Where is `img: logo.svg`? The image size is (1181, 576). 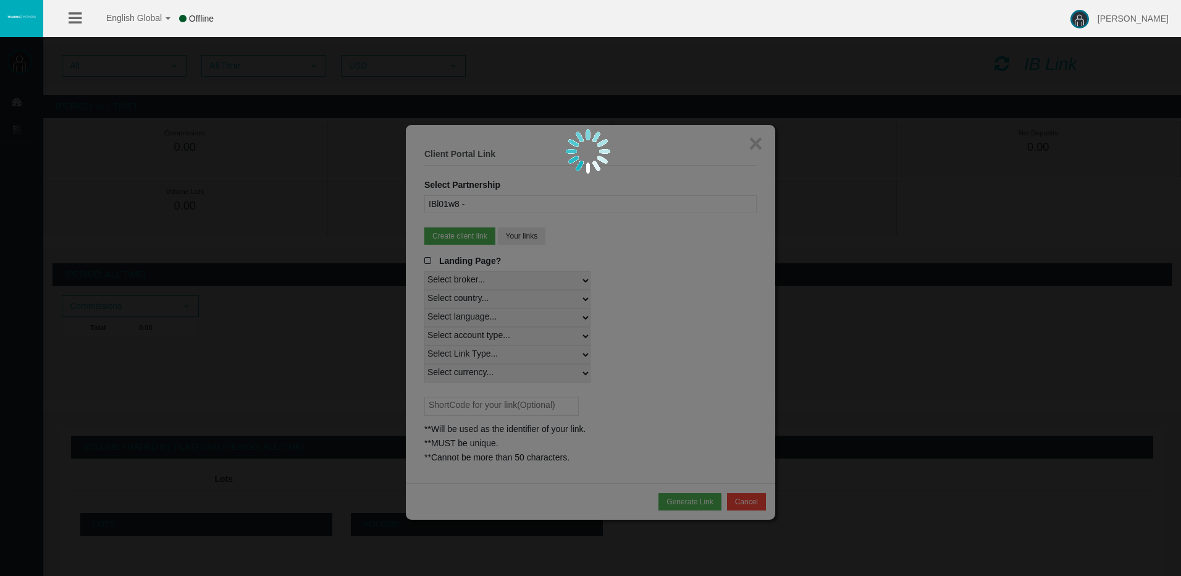
img: logo.svg is located at coordinates (22, 17).